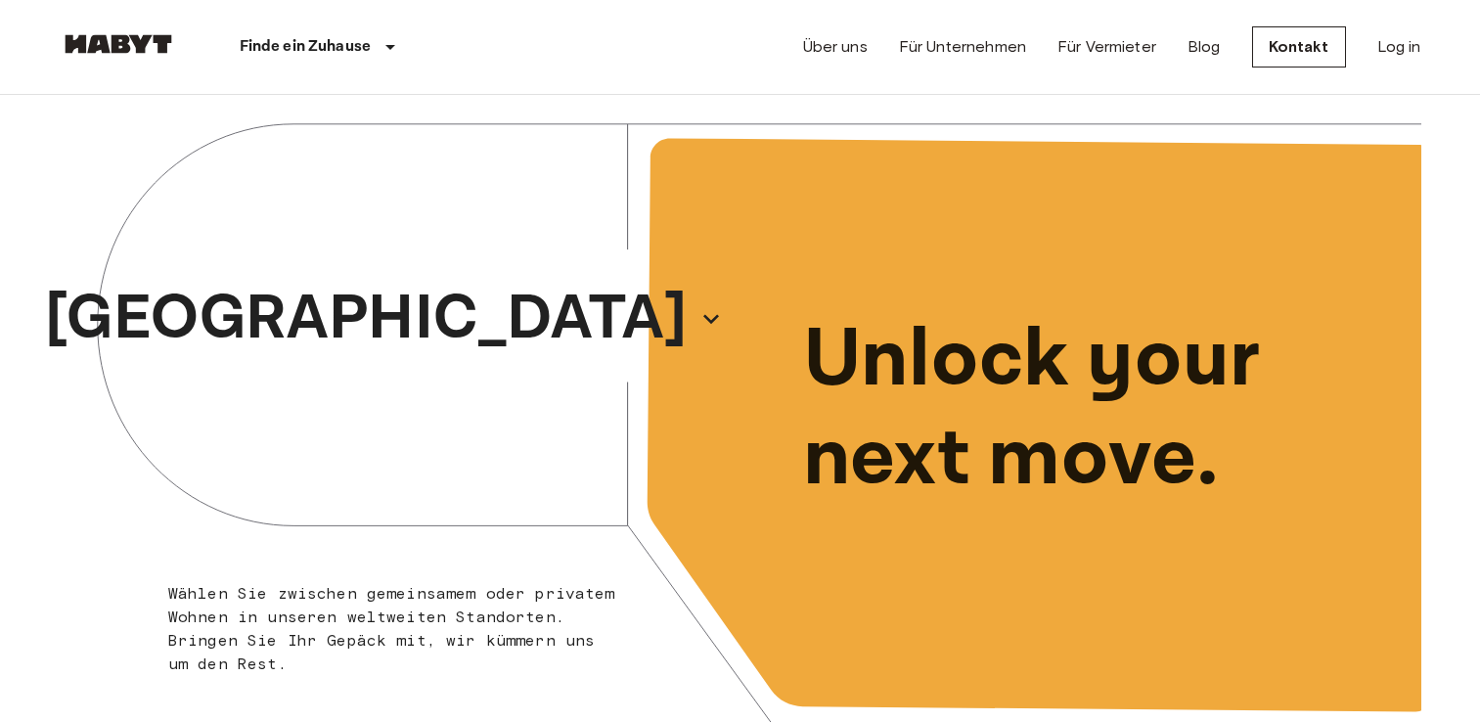 The height and width of the screenshot is (722, 1480). I want to click on a: Für Unternehmen, so click(962, 47).